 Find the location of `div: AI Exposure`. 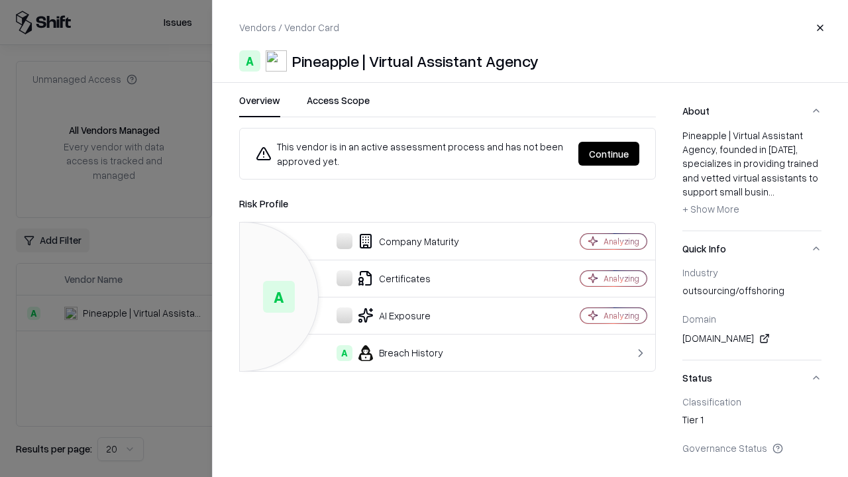

div: AI Exposure is located at coordinates (392, 315).